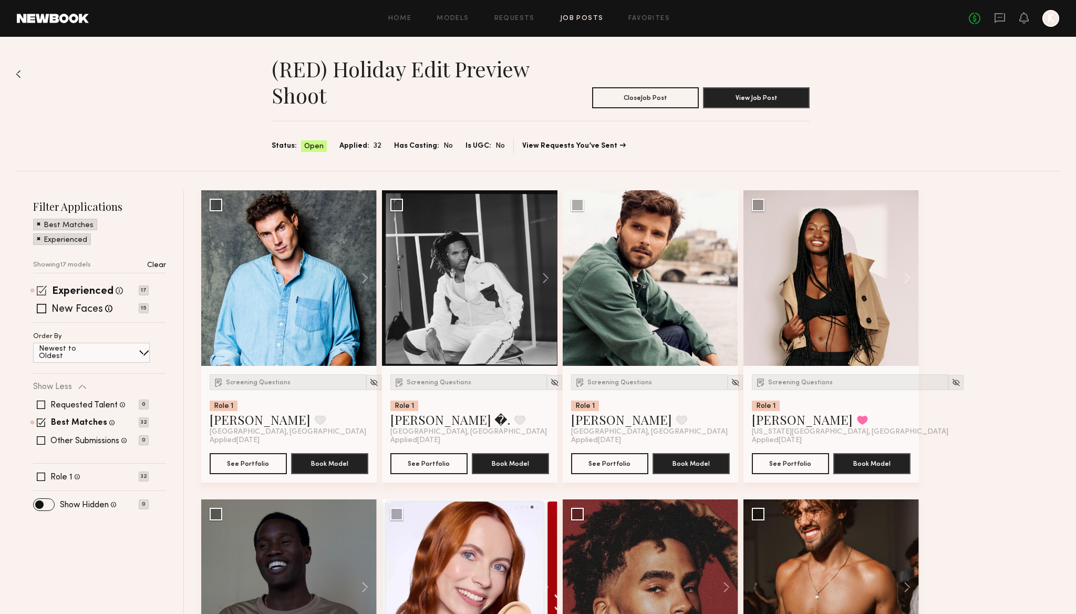 The image size is (1076, 614). Describe the element at coordinates (756, 98) in the screenshot. I see `button: View Job Post` at that location.